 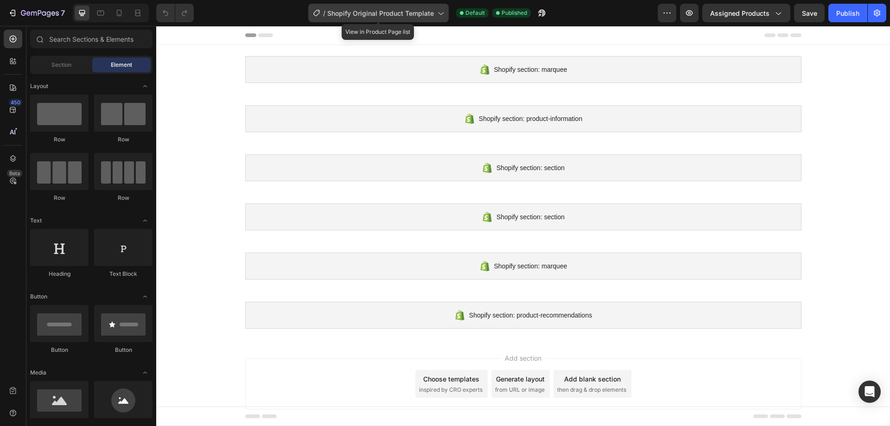 I want to click on button: 7, so click(x=36, y=13).